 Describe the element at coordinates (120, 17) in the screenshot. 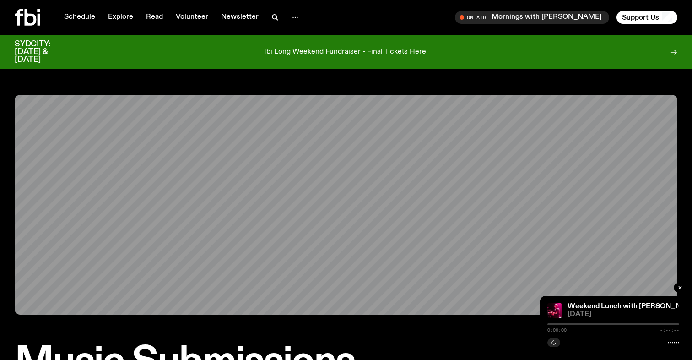

I see `a: Explore` at that location.